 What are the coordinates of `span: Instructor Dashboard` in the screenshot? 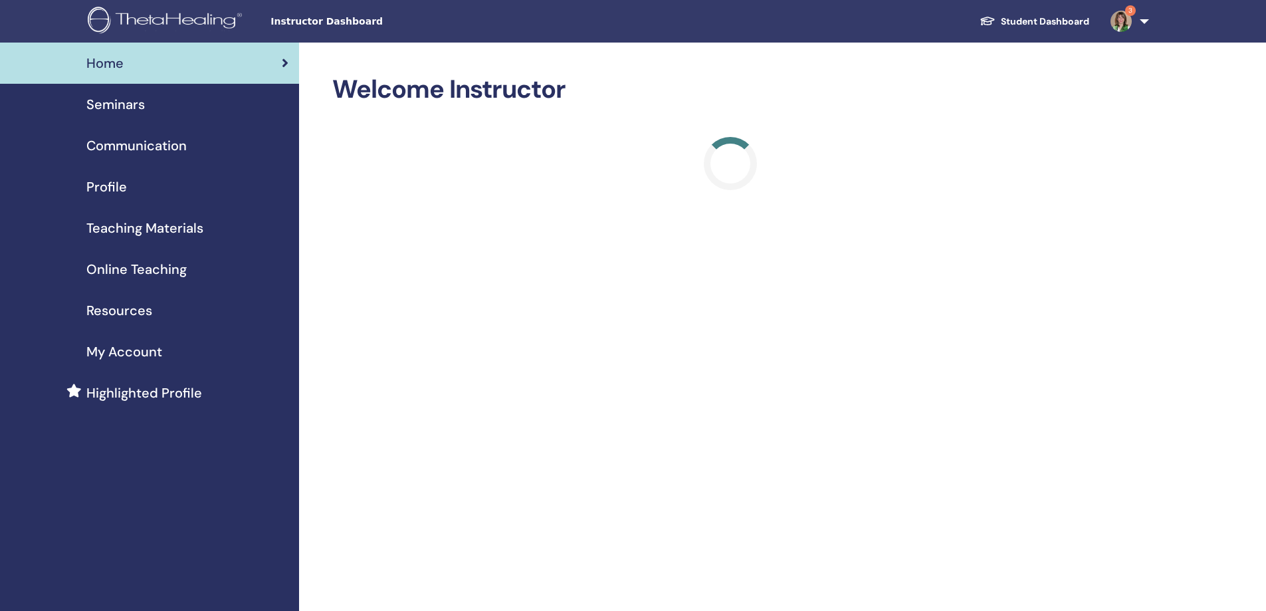 It's located at (370, 21).